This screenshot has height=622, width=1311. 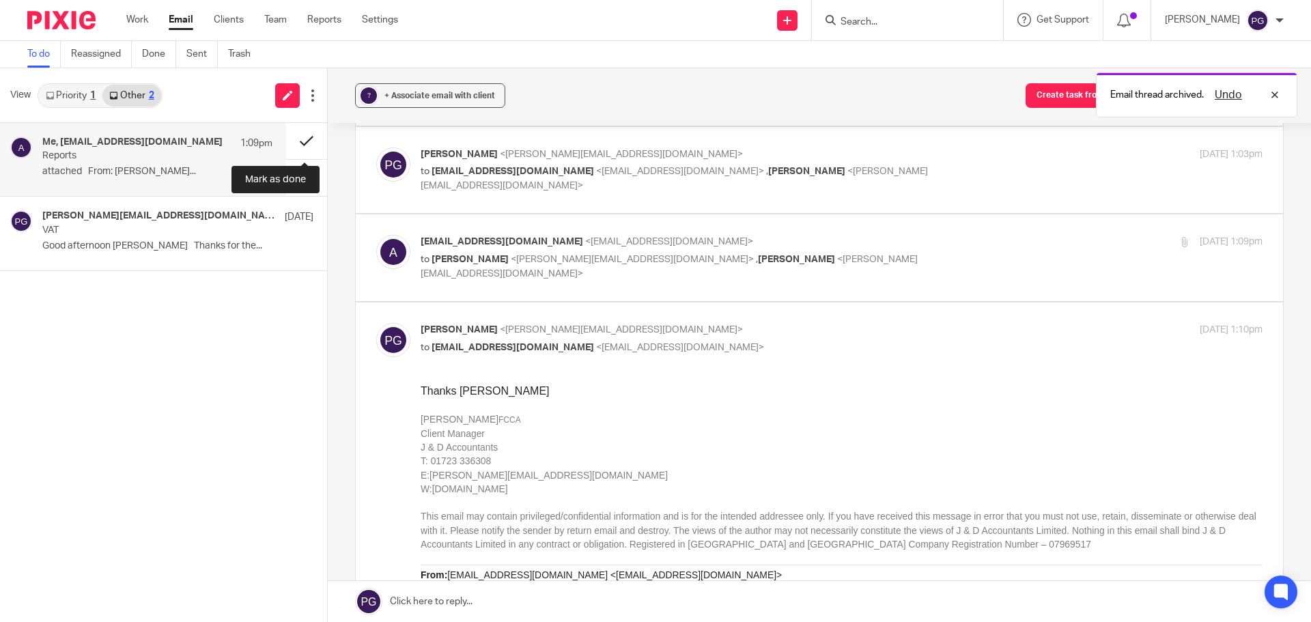 I want to click on p: VAT, so click(x=151, y=230).